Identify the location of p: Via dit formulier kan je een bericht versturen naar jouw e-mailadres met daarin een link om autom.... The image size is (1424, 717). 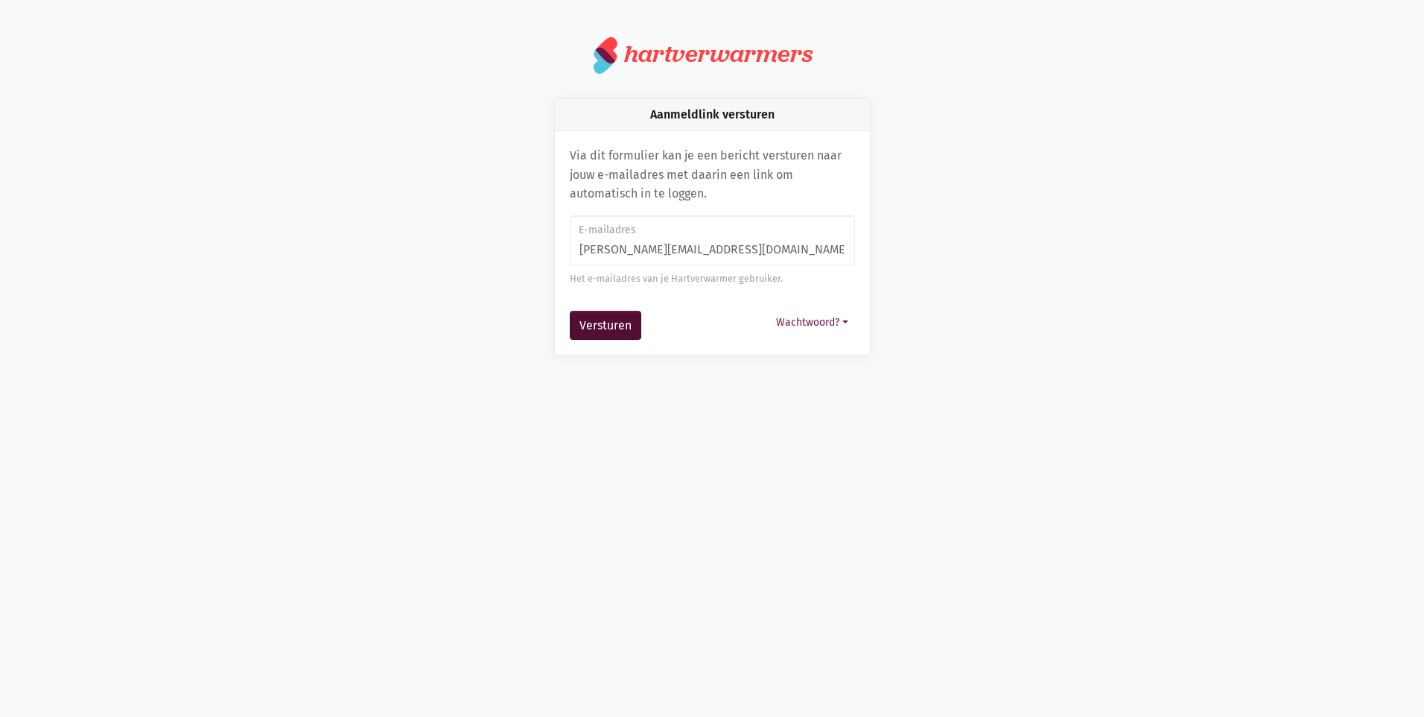
(712, 174).